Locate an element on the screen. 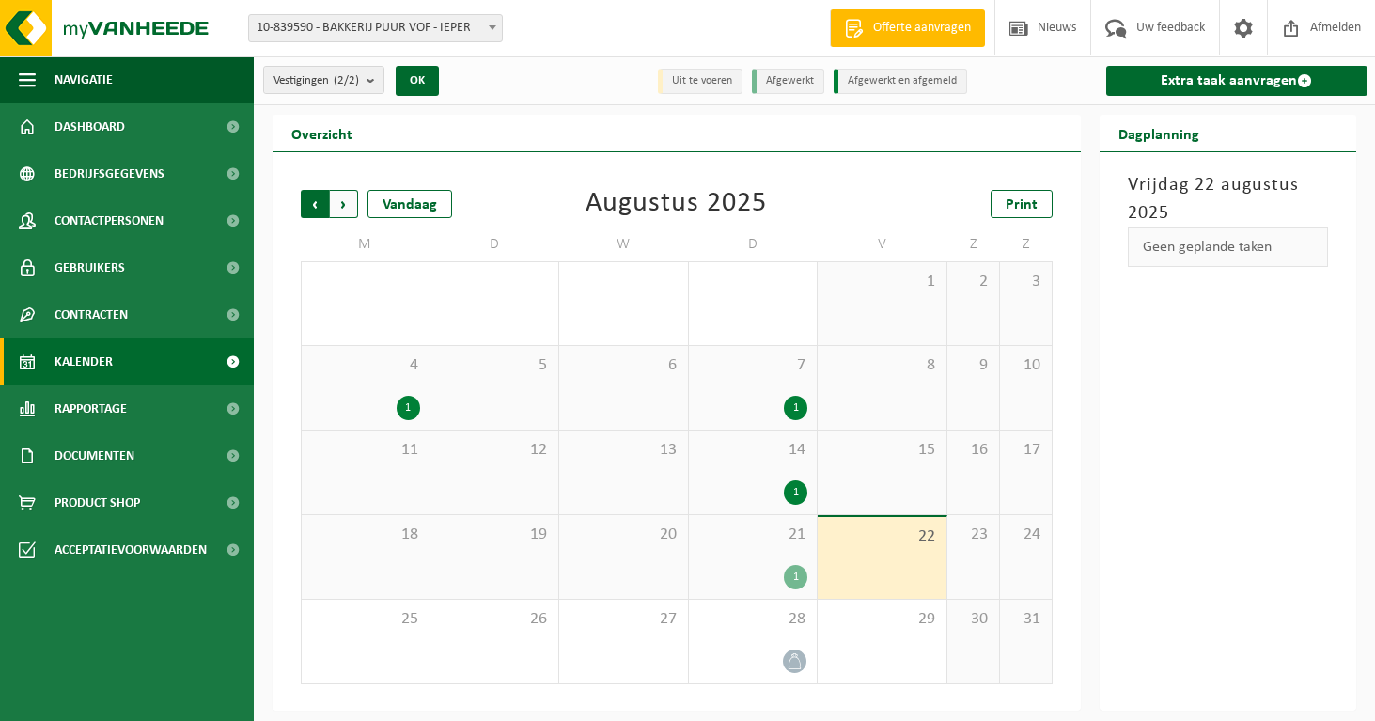 The width and height of the screenshot is (1375, 721). span: 25 is located at coordinates (366, 619).